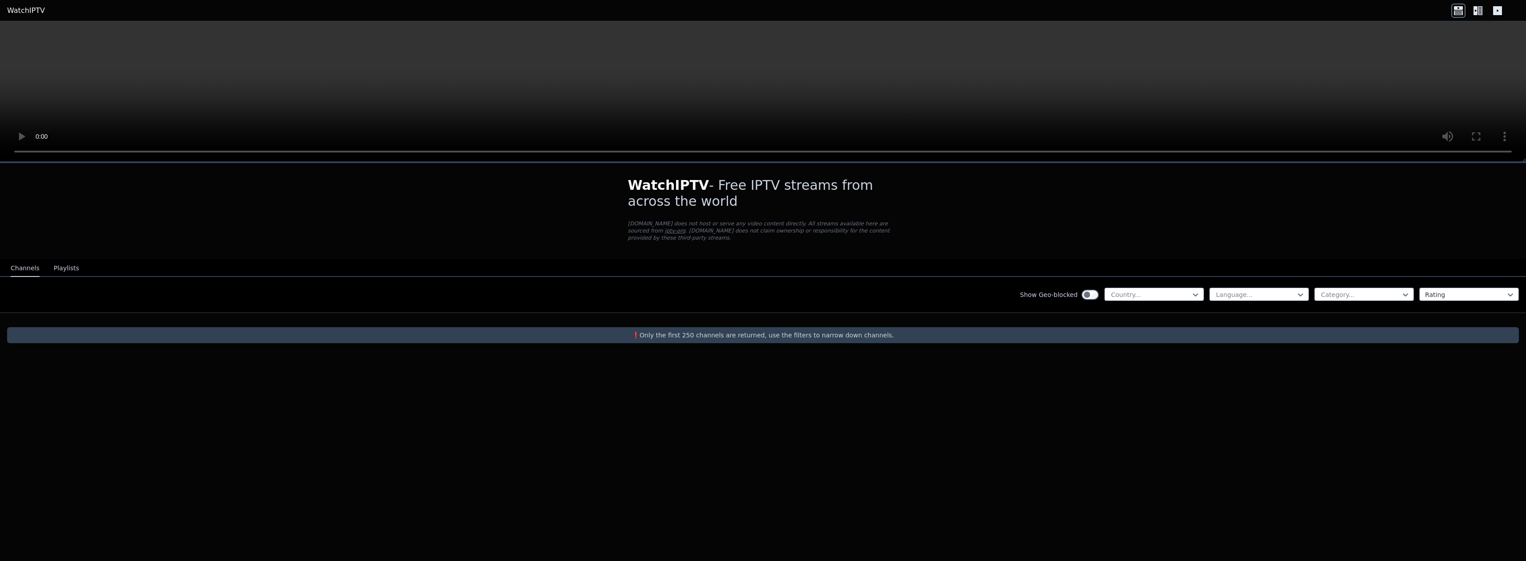 The width and height of the screenshot is (1526, 561). What do you see at coordinates (26, 11) in the screenshot?
I see `a: WatchIPTV` at bounding box center [26, 11].